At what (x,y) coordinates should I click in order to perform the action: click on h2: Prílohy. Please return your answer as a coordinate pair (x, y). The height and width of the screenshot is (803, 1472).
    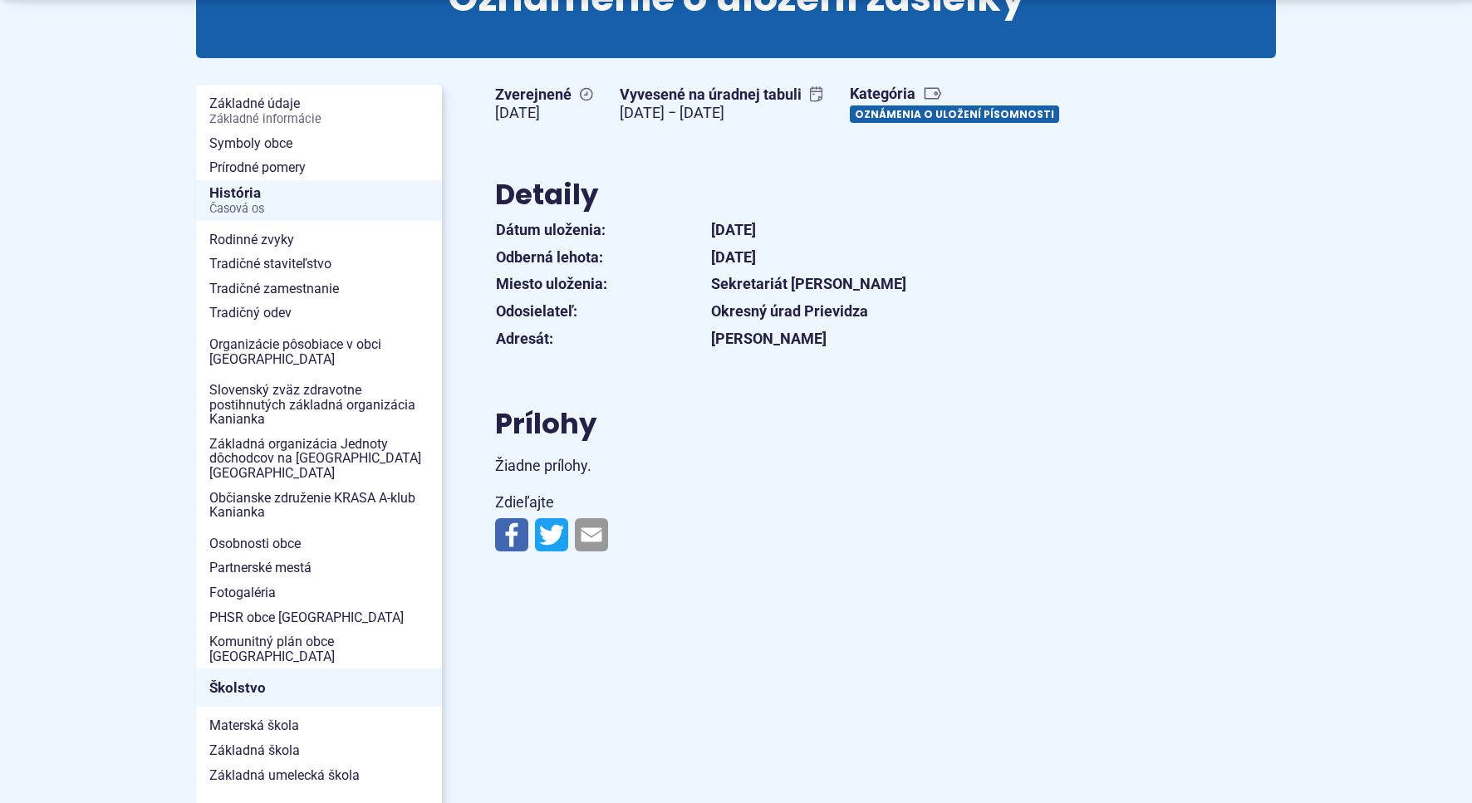
    Looking at the image, I should click on (790, 424).